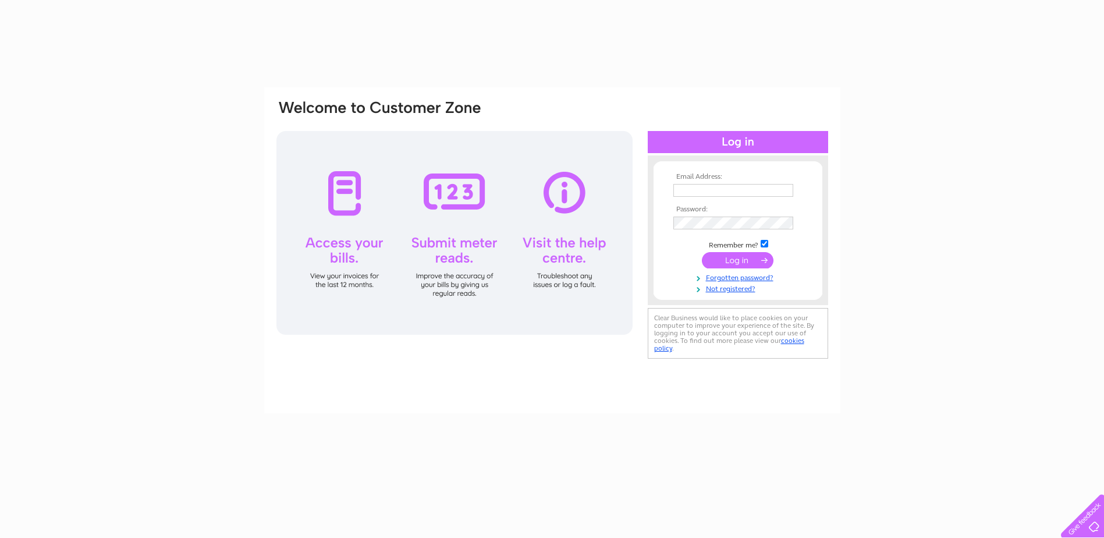  Describe the element at coordinates (738, 177) in the screenshot. I see `th: Email Address:` at that location.